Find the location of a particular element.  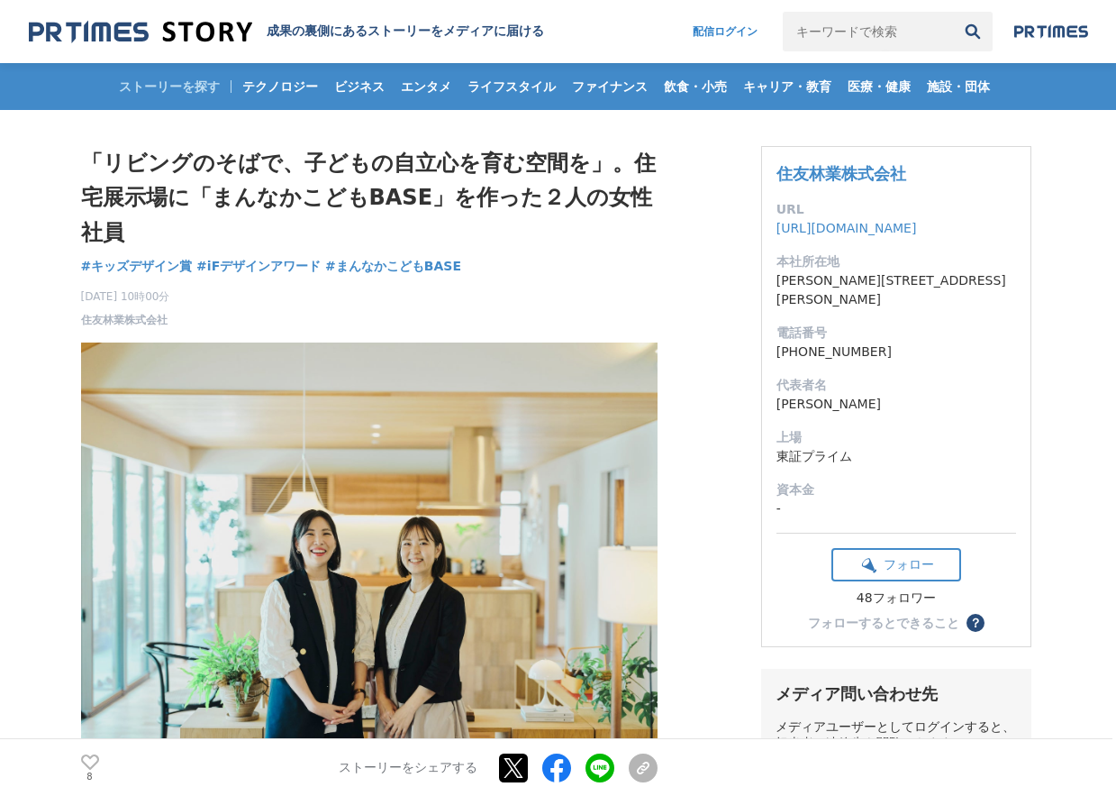

a: 配信ログイン is located at coordinates (725, 32).